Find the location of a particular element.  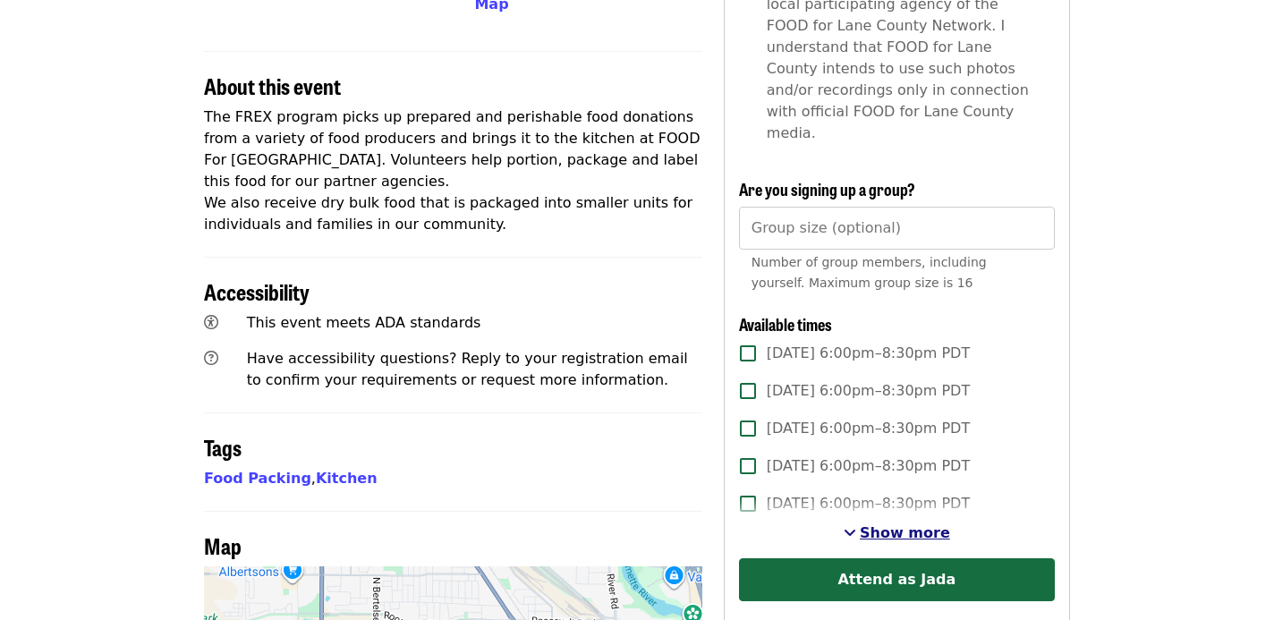

i: universal-access icon is located at coordinates (211, 322).